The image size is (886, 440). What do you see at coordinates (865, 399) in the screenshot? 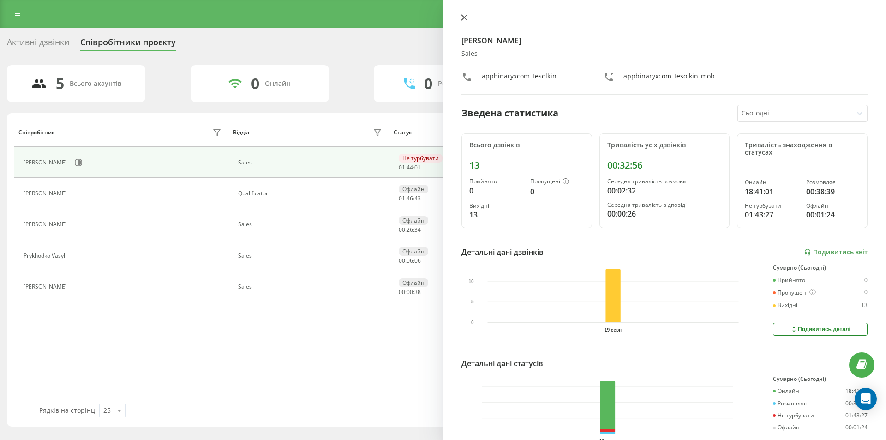
I see `div: Open Intercom Messenger` at bounding box center [865, 399].